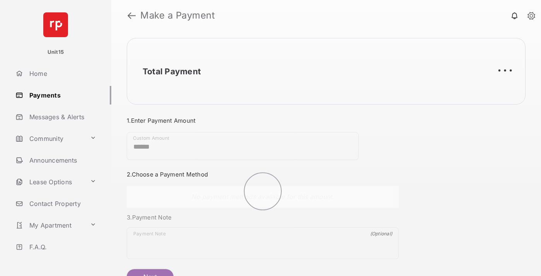  Describe the element at coordinates (49, 225) in the screenshot. I see `a: My Apartment` at that location.